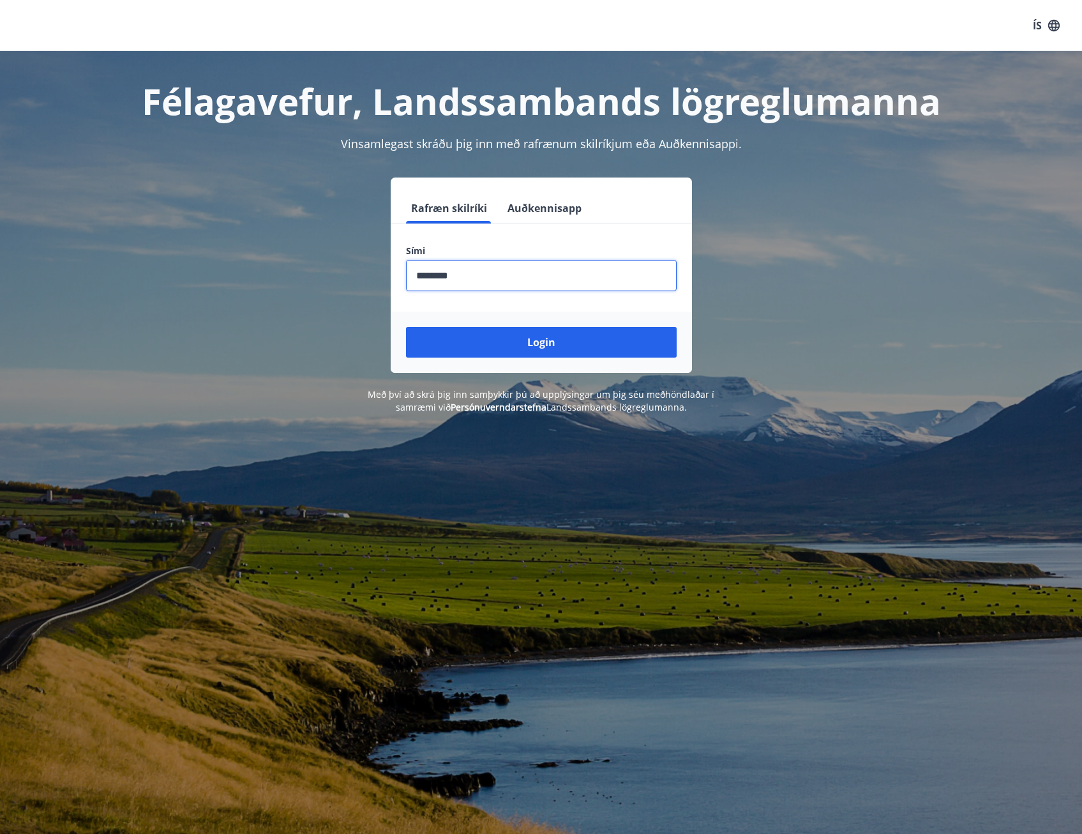 This screenshot has height=834, width=1082. Describe the element at coordinates (541, 144) in the screenshot. I see `span: Vinsamlegast skráðu þig inn með rafrænum skilríkjum eða Auðkennisappi.` at that location.